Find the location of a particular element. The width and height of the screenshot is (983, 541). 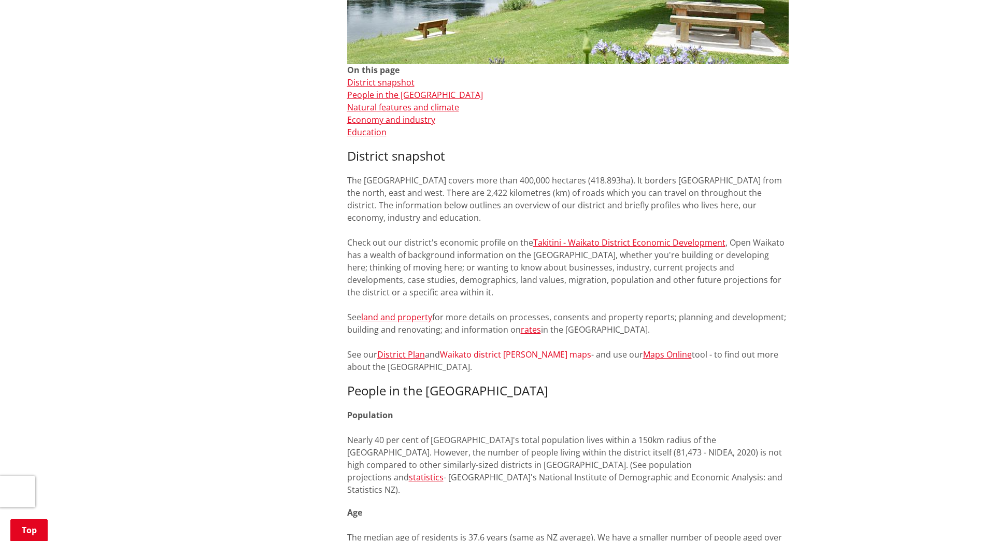

a: Natural features and climate is located at coordinates (403, 107).